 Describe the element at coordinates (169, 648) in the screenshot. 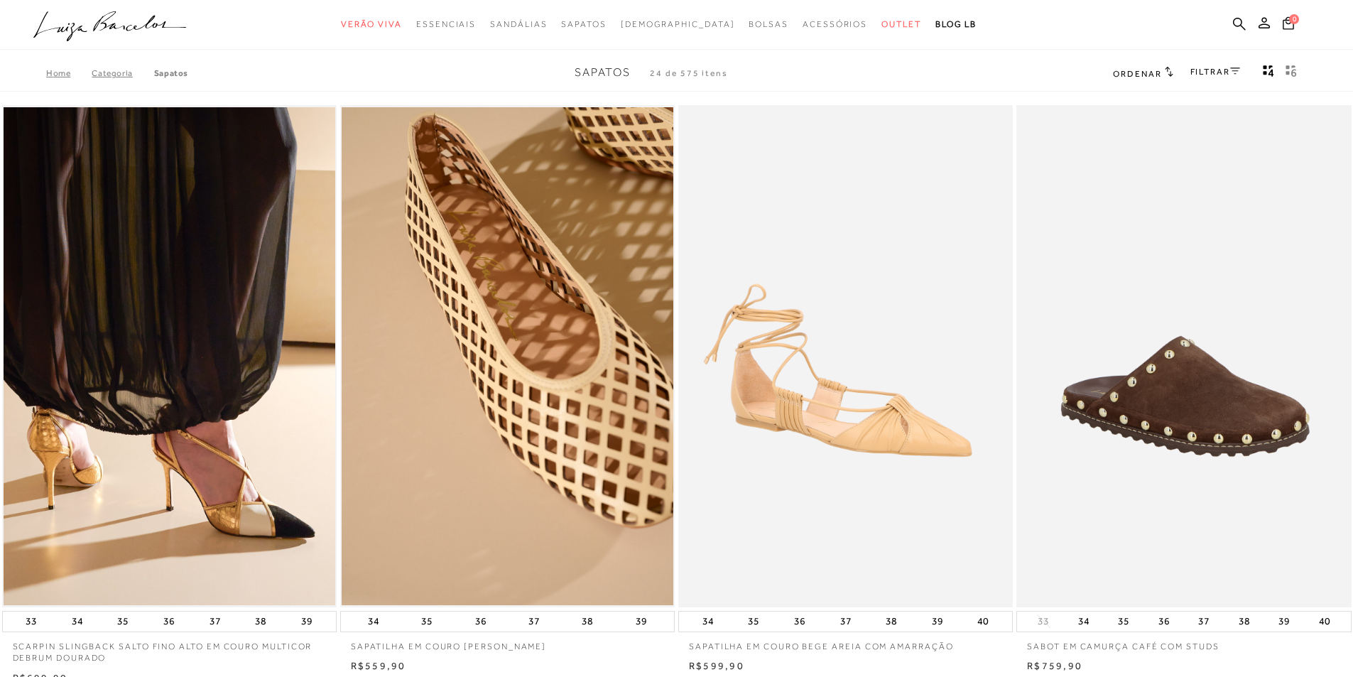

I see `p: SCARPIN SLINGBACK SALTO FINO ALTO EM COURO MULTICOR DEBRUM DOURADO` at that location.